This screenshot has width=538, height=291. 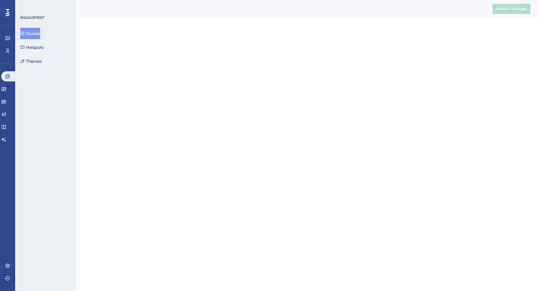 What do you see at coordinates (511, 9) in the screenshot?
I see `button: Publish Changes` at bounding box center [511, 9].